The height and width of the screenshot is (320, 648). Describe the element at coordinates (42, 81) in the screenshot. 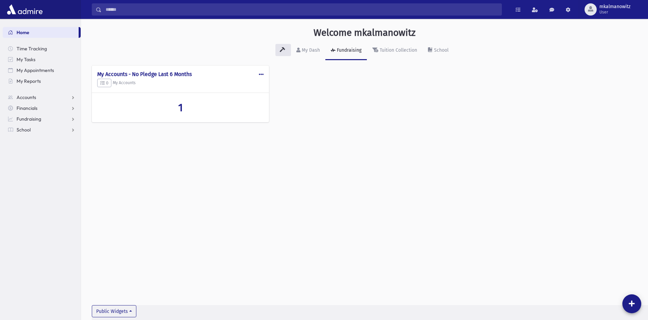

I see `a: My Reports` at that location.